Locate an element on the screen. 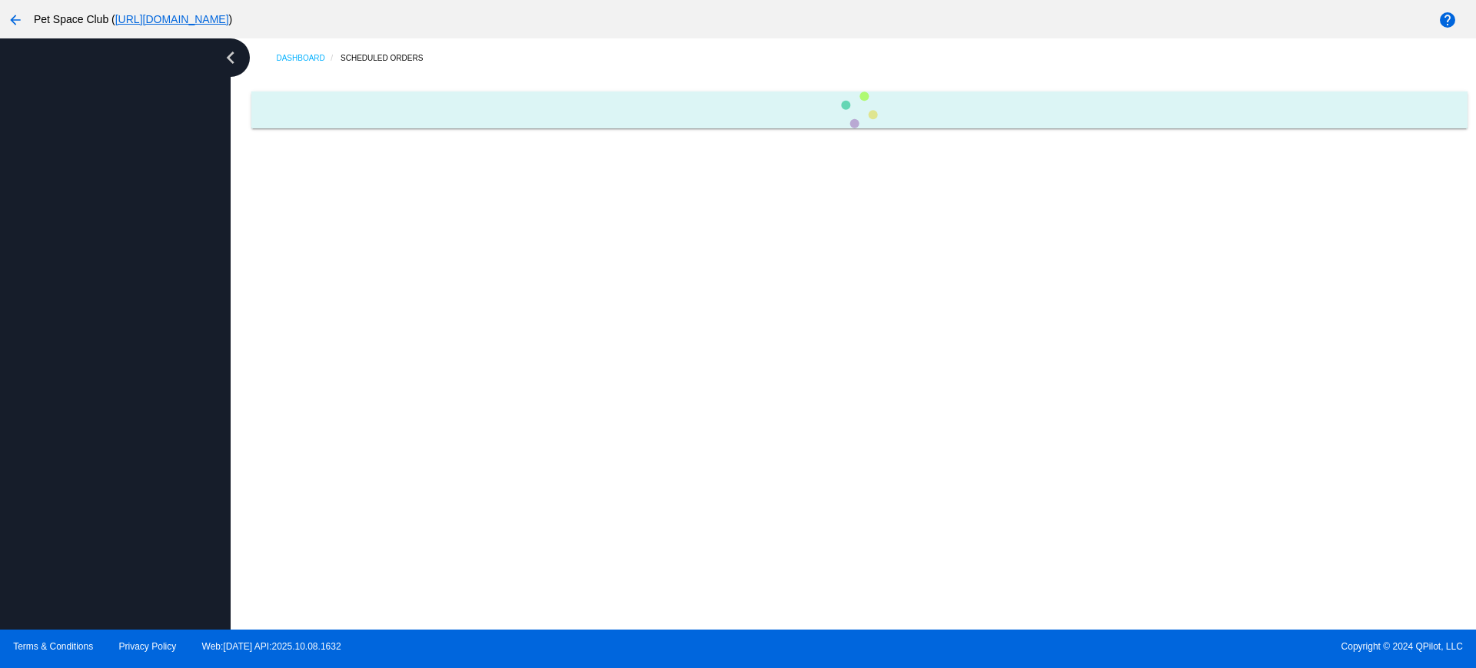  span: Copyright © 2024 QPilot, LLC is located at coordinates (1107, 646).